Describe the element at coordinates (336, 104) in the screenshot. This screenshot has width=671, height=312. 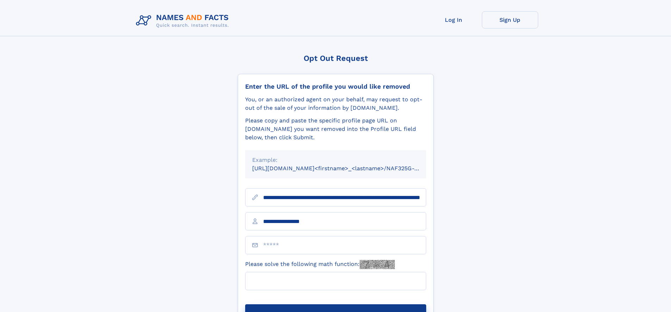
I see `div: You, or an authorized agent on your behalf, may request to opt-out of the sale of your informatio...` at that location.